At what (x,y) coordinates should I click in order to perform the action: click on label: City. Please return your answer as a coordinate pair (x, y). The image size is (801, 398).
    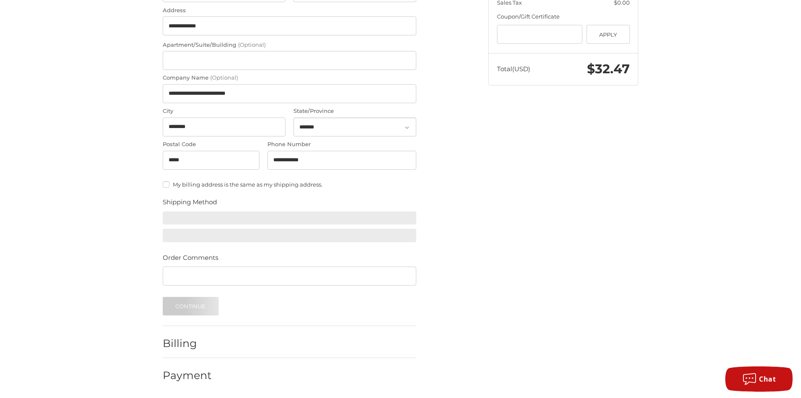
    Looking at the image, I should click on (224, 111).